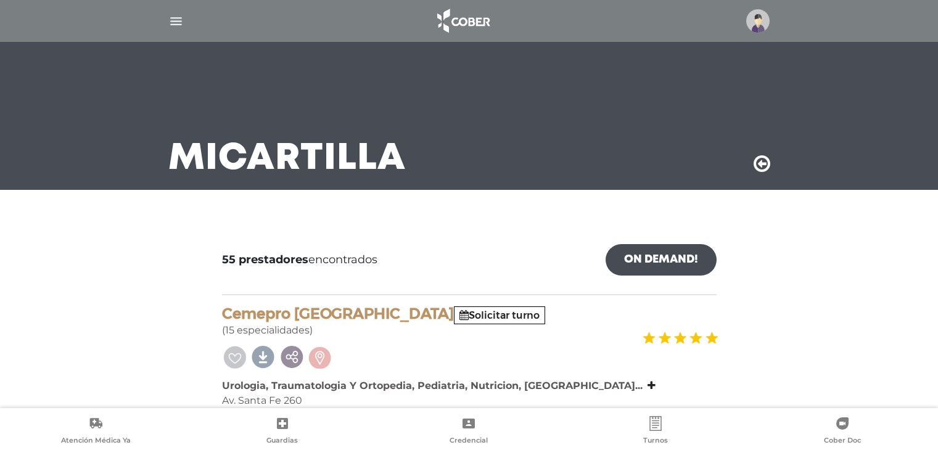 Image resolution: width=938 pixels, height=450 pixels. I want to click on img: logo_cober_home-white.png, so click(462, 21).